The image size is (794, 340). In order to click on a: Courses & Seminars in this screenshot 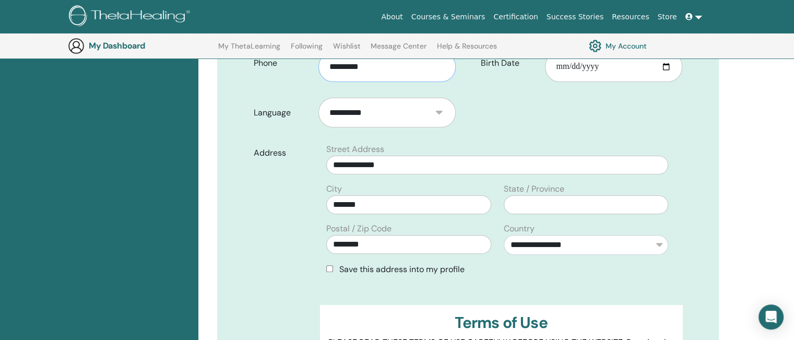, I will do `click(448, 17)`.